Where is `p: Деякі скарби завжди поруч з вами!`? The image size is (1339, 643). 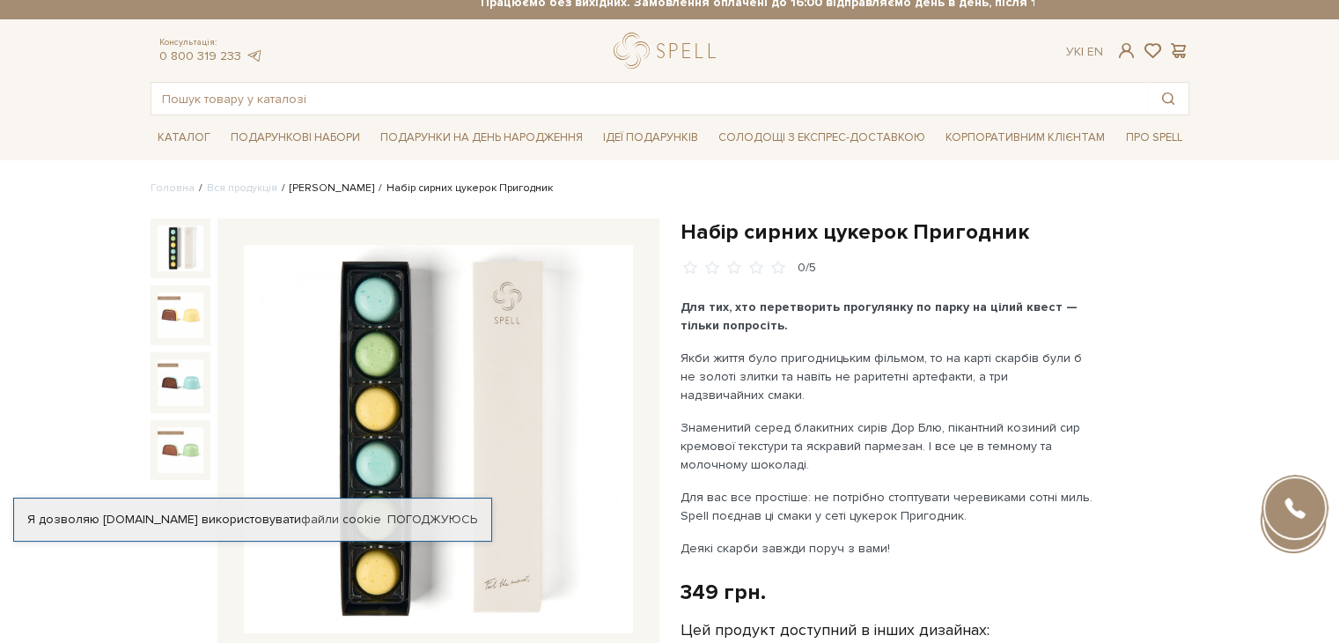
p: Деякі скарби завжди поруч з вами! is located at coordinates (887, 548).